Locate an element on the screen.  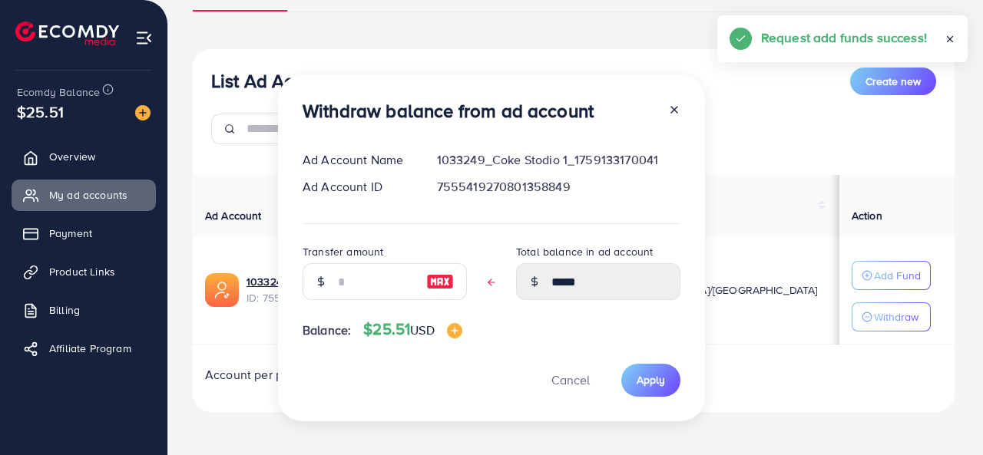
div: 7555419270801358849 is located at coordinates (558, 187).